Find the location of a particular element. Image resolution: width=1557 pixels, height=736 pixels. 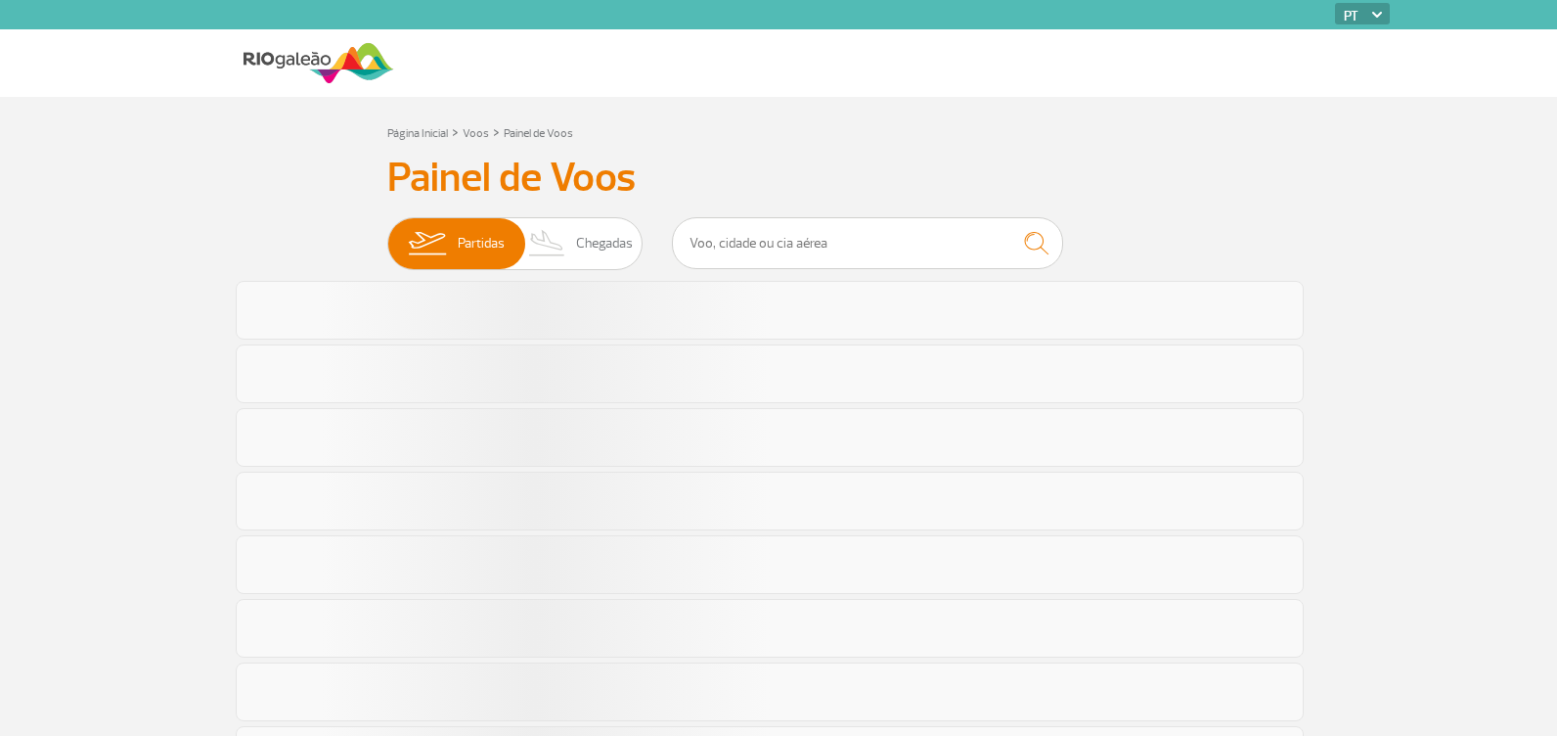

span: Chegadas is located at coordinates (605, 244).